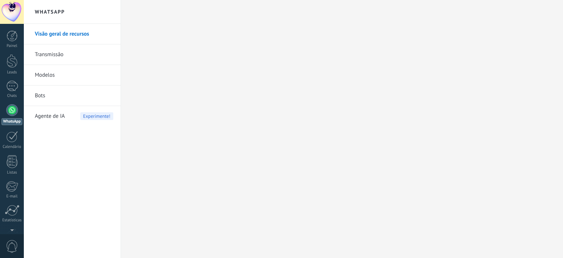  What do you see at coordinates (12, 196) in the screenshot?
I see `div: E-mail` at bounding box center [12, 196].